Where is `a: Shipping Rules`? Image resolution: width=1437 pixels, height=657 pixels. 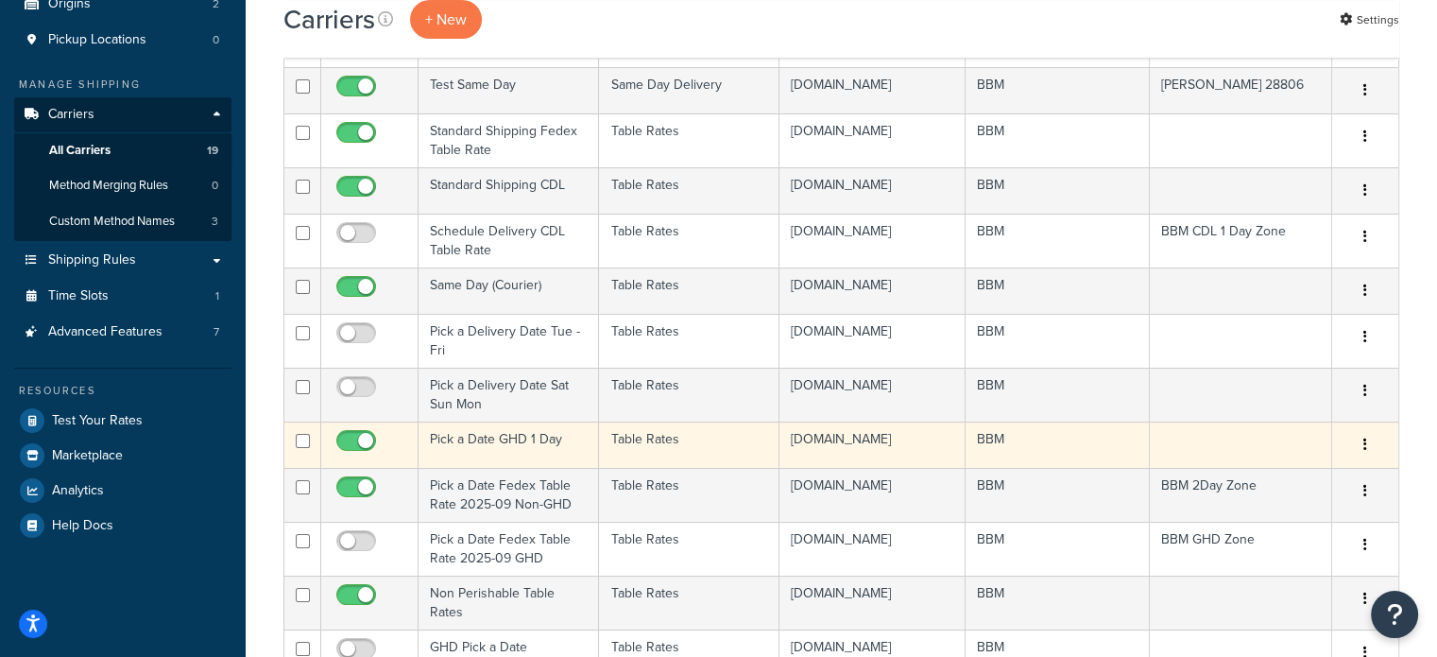 a: Shipping Rules is located at coordinates (123, 260).